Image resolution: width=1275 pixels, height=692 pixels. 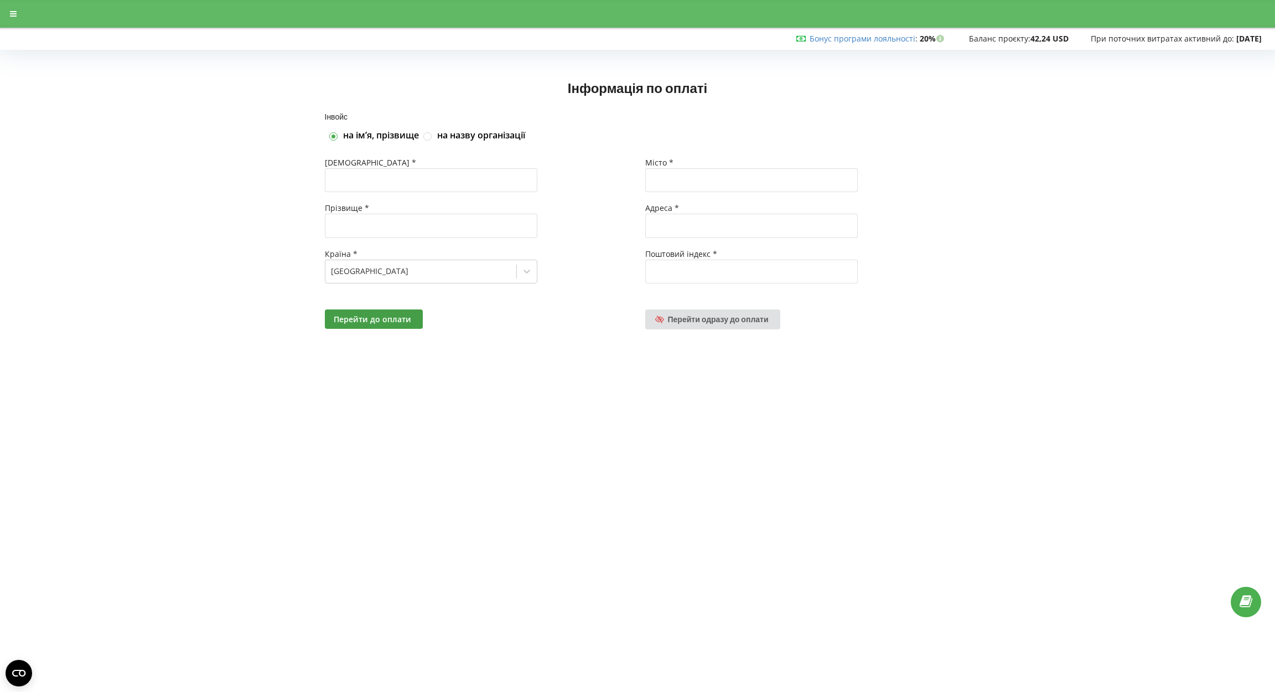 What do you see at coordinates (681, 253) in the screenshot?
I see `span: Поштовий індекс *` at bounding box center [681, 253].